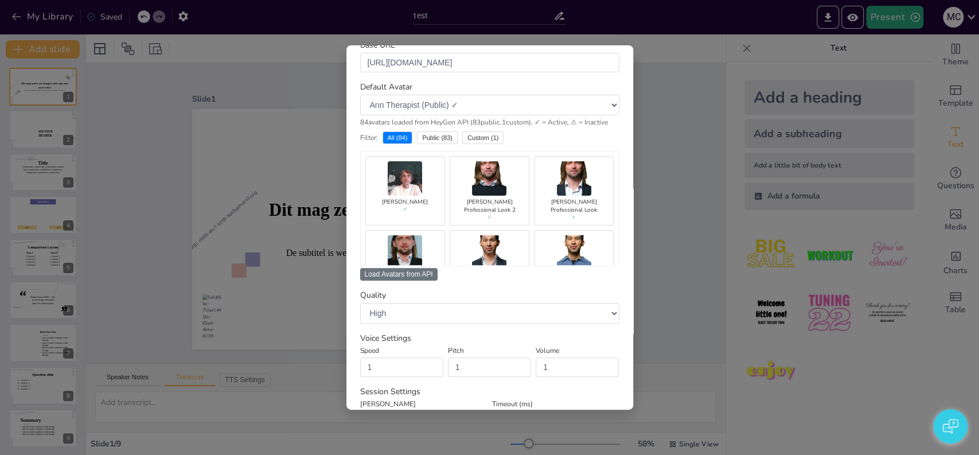 The width and height of the screenshot is (979, 455). I want to click on label: Quality, so click(490, 295).